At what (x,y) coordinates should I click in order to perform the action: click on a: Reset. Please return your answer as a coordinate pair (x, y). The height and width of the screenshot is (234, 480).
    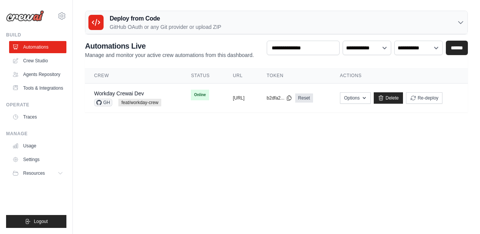
    Looking at the image, I should click on (304, 98).